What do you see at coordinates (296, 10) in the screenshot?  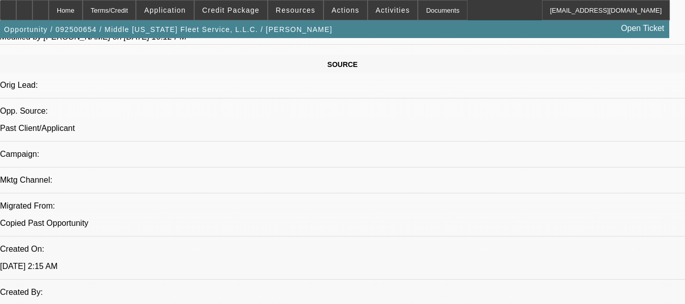 I see `button: Resources` at bounding box center [296, 10].